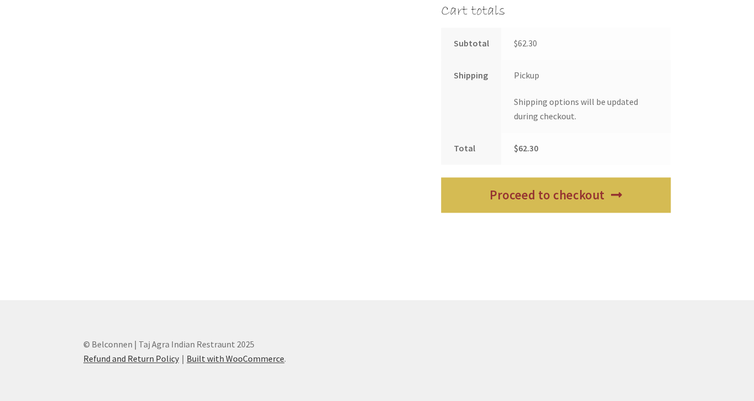  What do you see at coordinates (471, 96) in the screenshot?
I see `th: Shipping` at bounding box center [471, 96].